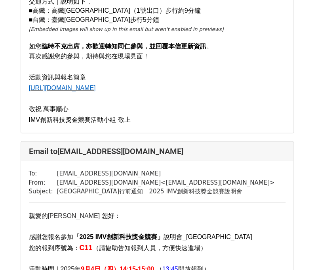 The image size is (314, 270). Describe the element at coordinates (295, 251) in the screenshot. I see `div: 聊天小工具` at that location.